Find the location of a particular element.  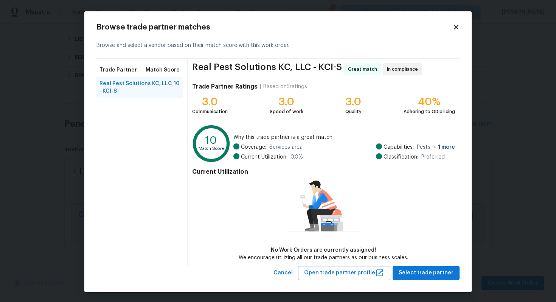

div: Quality is located at coordinates (354, 112).